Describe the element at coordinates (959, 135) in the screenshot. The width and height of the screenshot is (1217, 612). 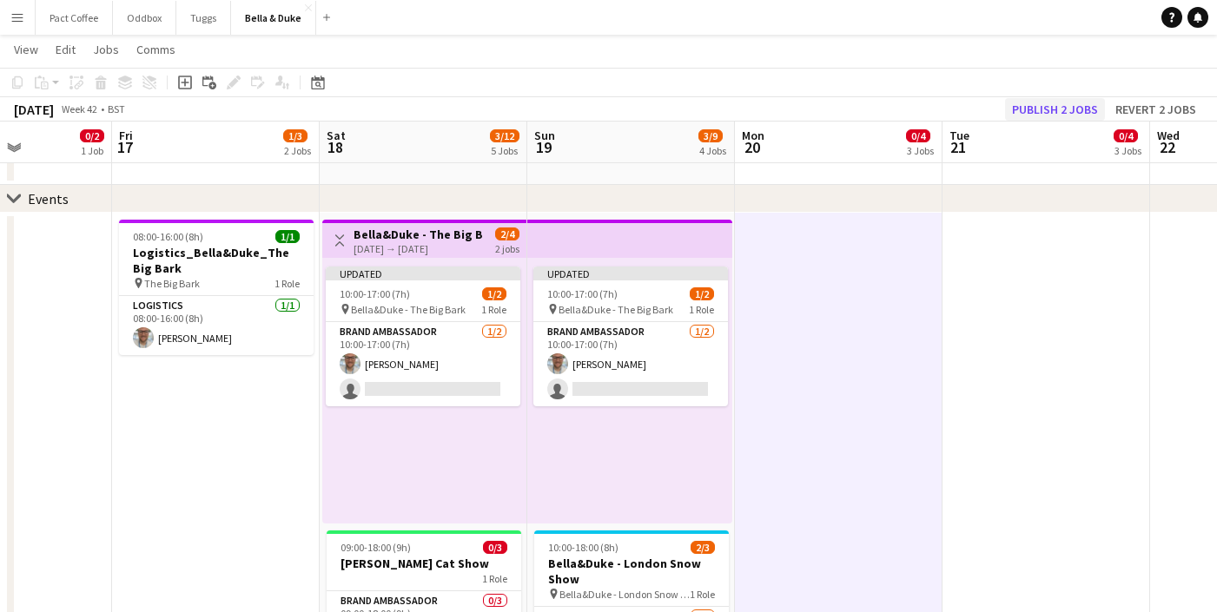
I see `span: Tue` at that location.